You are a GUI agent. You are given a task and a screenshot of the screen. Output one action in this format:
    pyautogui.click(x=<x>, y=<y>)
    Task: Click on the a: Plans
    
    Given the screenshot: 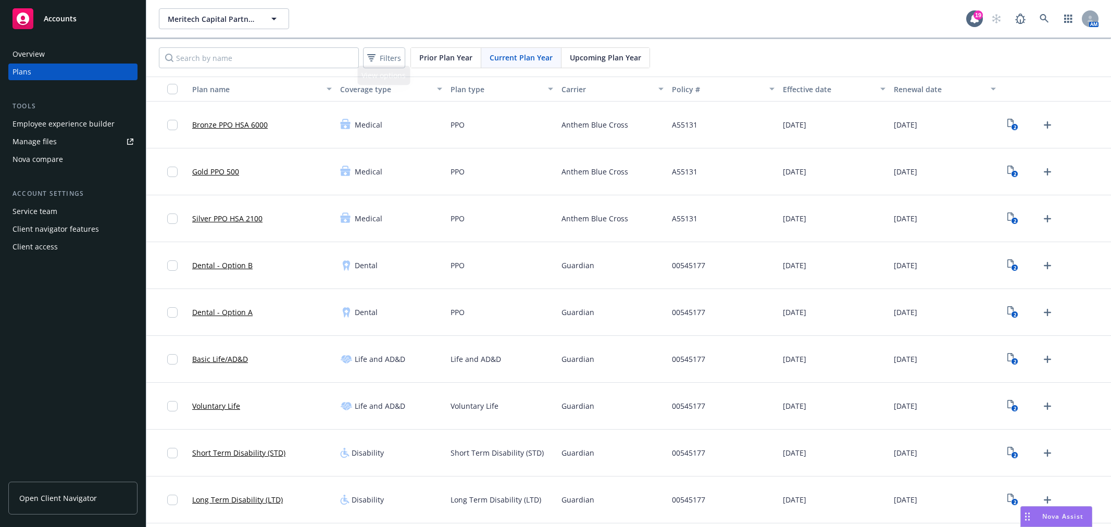 What is the action you would take?
    pyautogui.click(x=73, y=72)
    